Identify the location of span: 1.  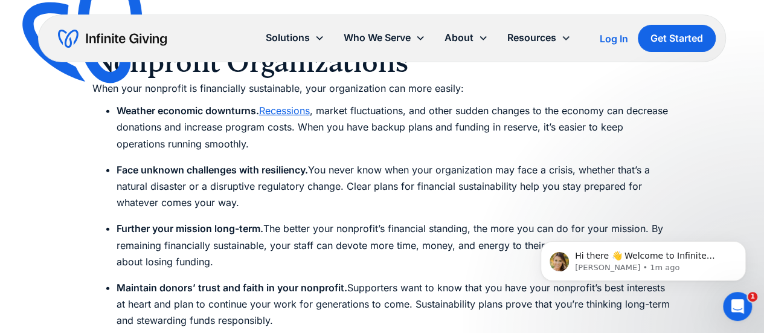
(753, 297).